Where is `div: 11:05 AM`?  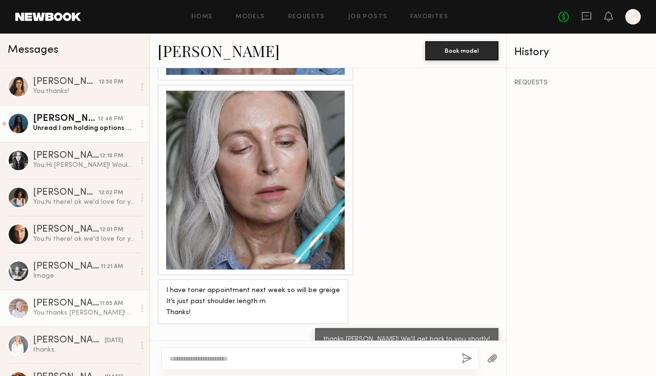 div: 11:05 AM is located at coordinates (111, 303).